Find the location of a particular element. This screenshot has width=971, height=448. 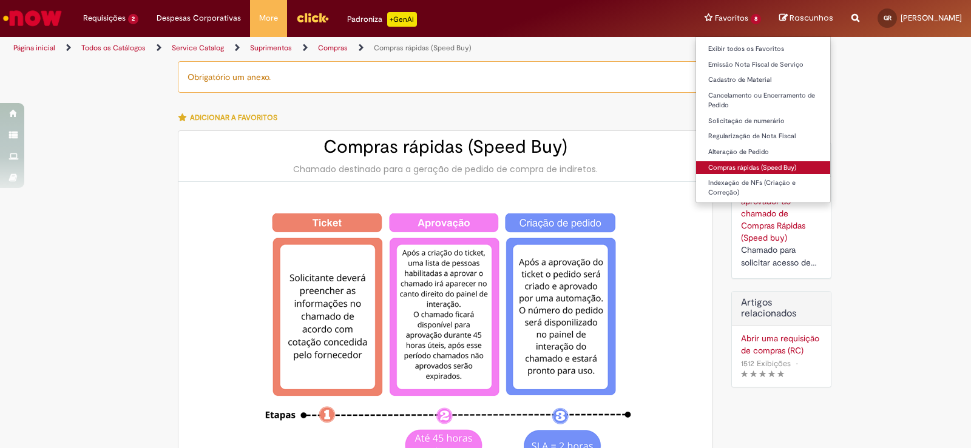

img: ServiceNow is located at coordinates (32, 18).